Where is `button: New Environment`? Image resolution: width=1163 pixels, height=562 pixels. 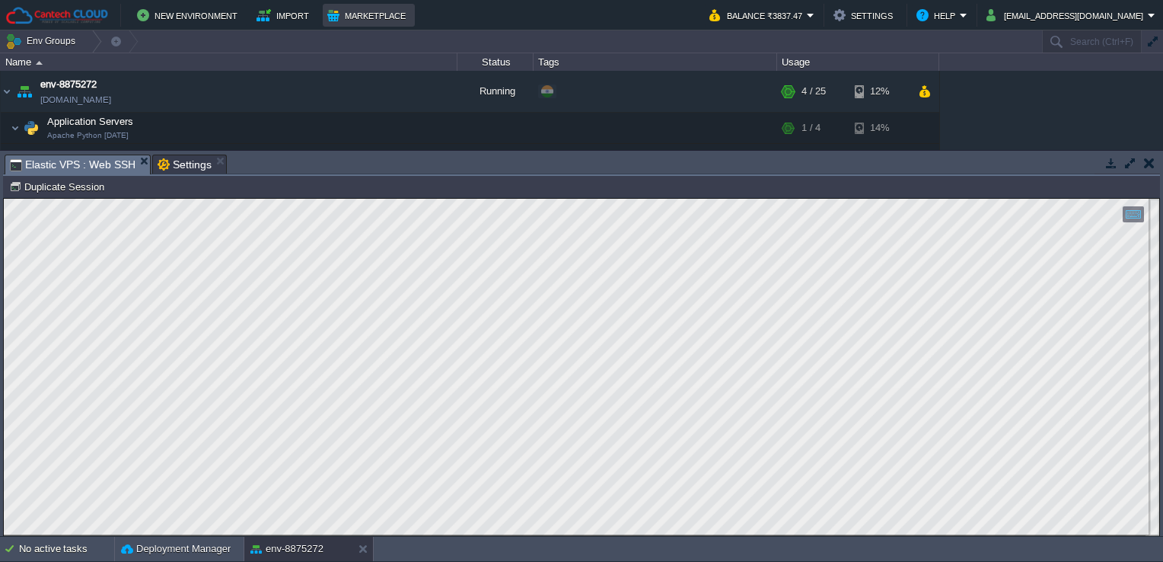
button: New Environment is located at coordinates (190, 15).